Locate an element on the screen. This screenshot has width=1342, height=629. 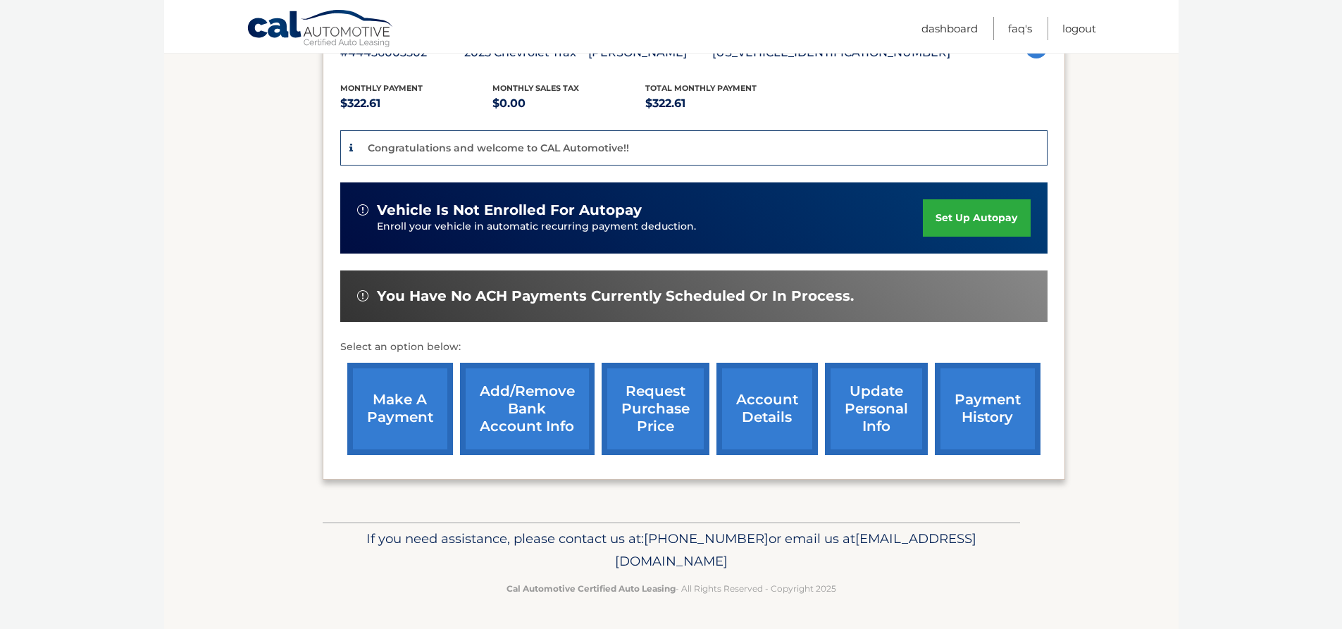
p: Enroll your vehicle in automatic recurring payment deduction. is located at coordinates (650, 227).